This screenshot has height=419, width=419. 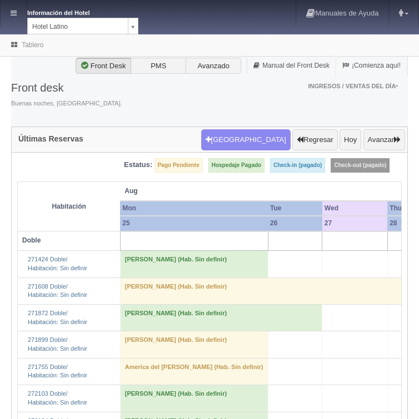 I want to click on a: Hotel Latino, so click(x=83, y=26).